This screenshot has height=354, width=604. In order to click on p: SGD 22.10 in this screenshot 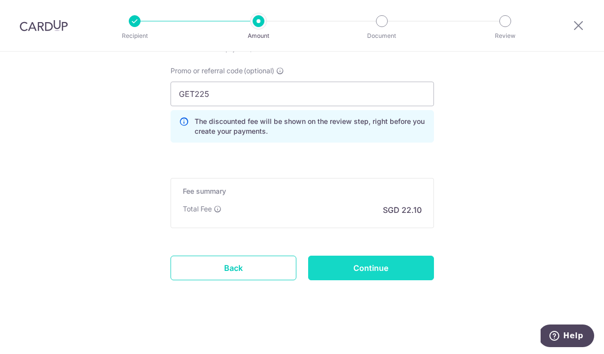, I will do `click(402, 210)`.